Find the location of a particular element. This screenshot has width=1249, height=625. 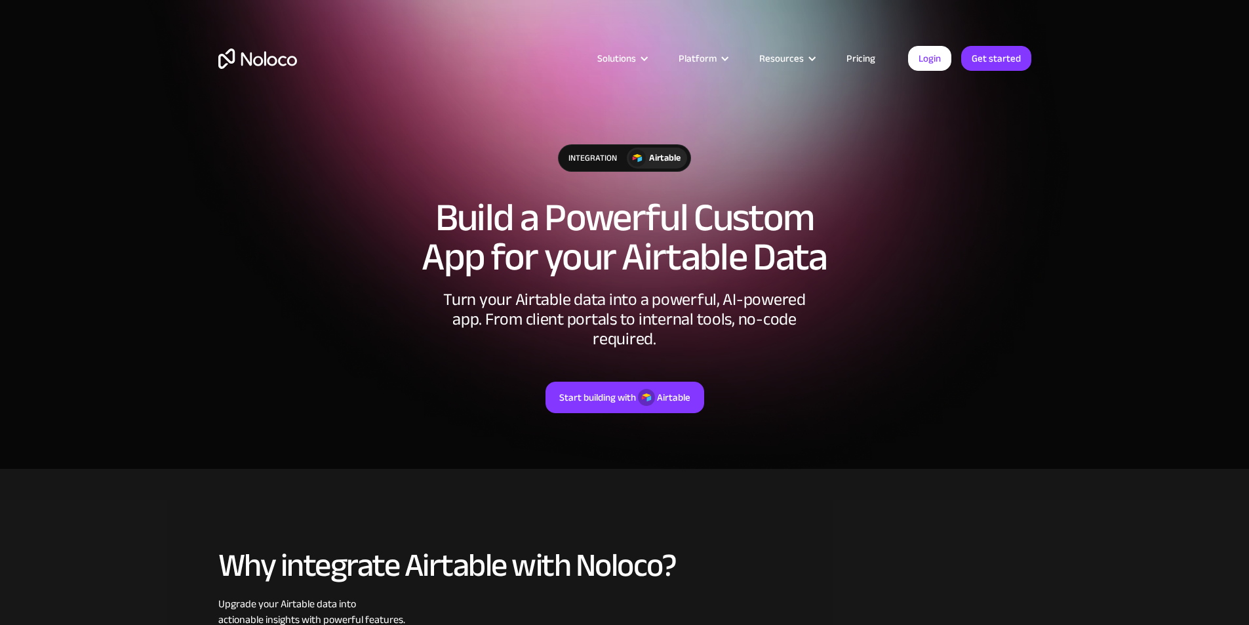

div: Start building with is located at coordinates (597, 397).